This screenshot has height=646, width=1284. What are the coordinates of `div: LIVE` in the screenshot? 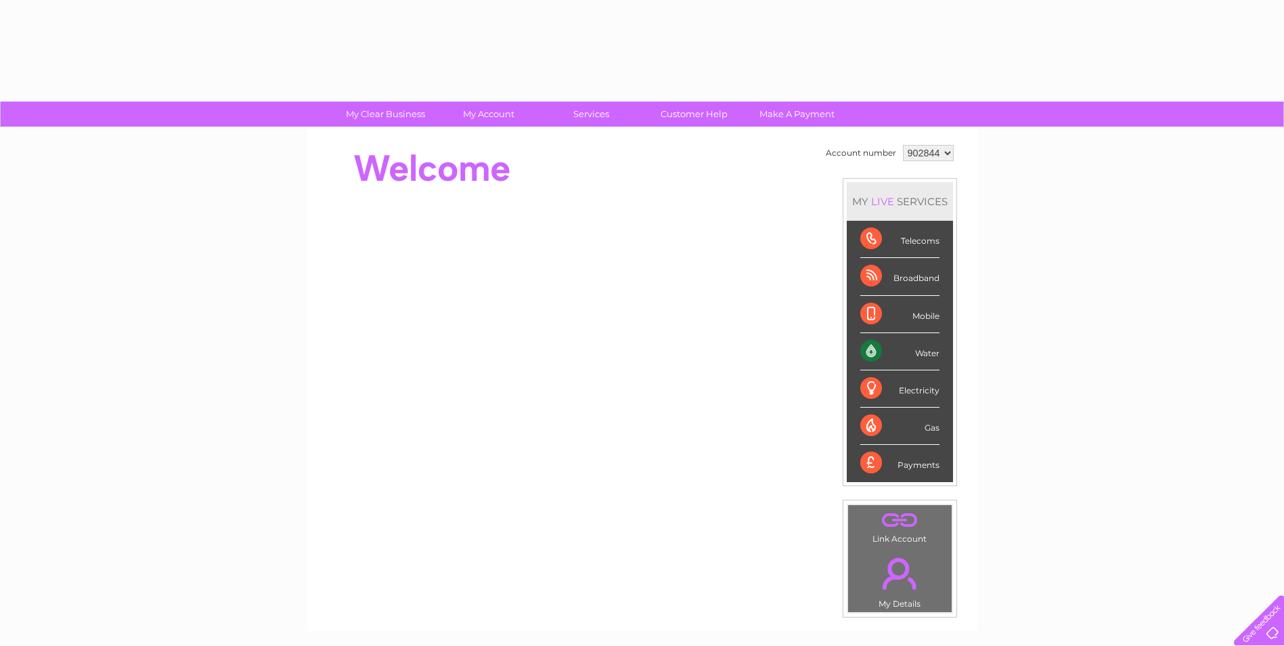 It's located at (883, 201).